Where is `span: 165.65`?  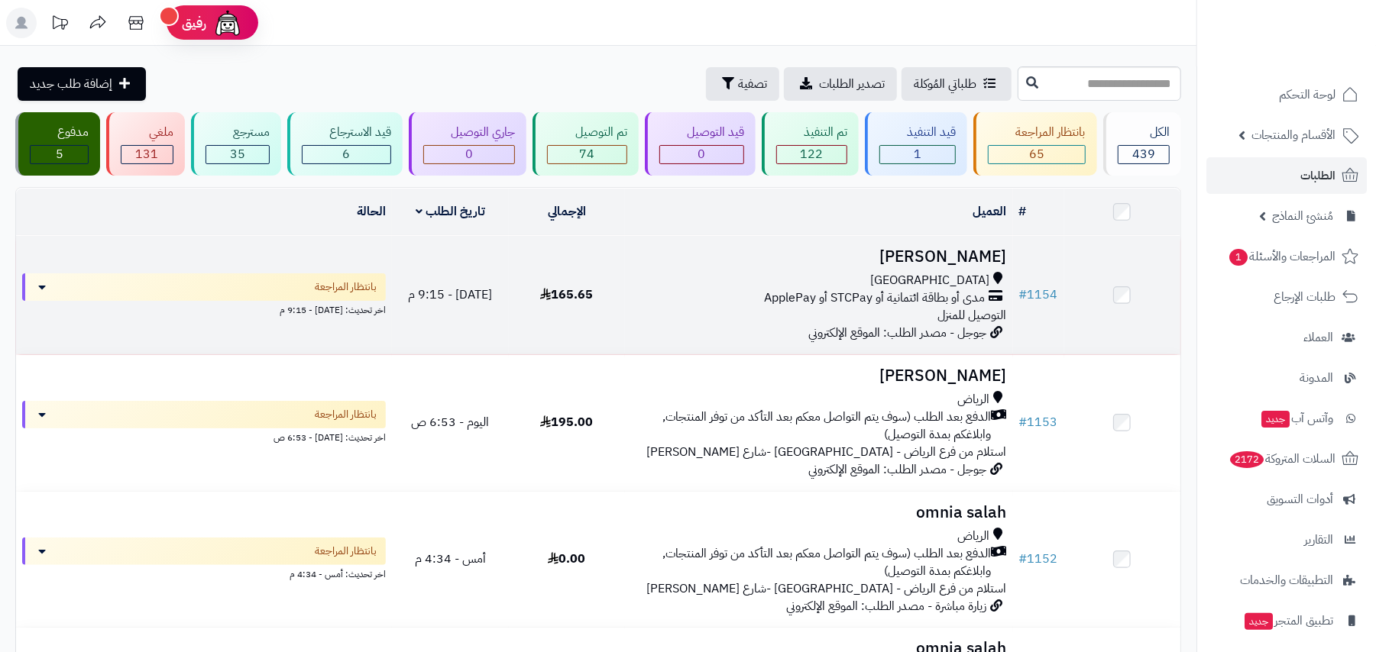 span: 165.65 is located at coordinates (566, 295).